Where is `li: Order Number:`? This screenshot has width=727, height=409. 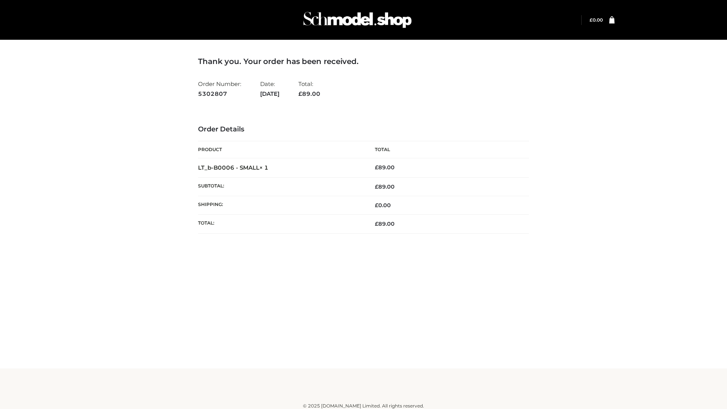 li: Order Number: is located at coordinates (220, 89).